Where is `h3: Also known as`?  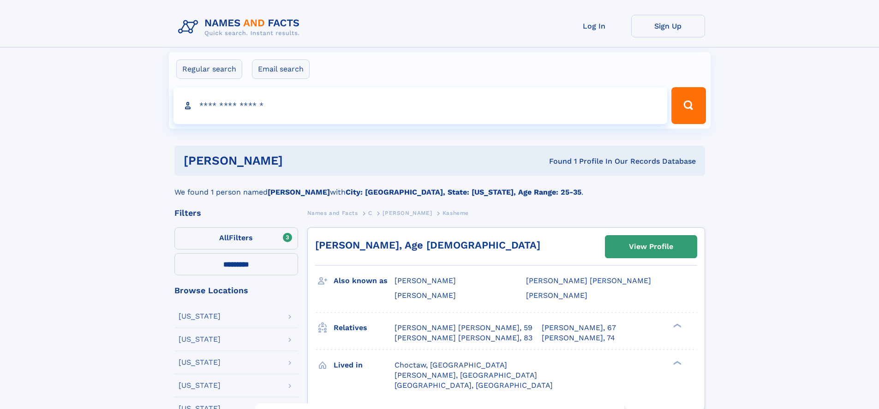
h3: Also known as is located at coordinates (364, 281).